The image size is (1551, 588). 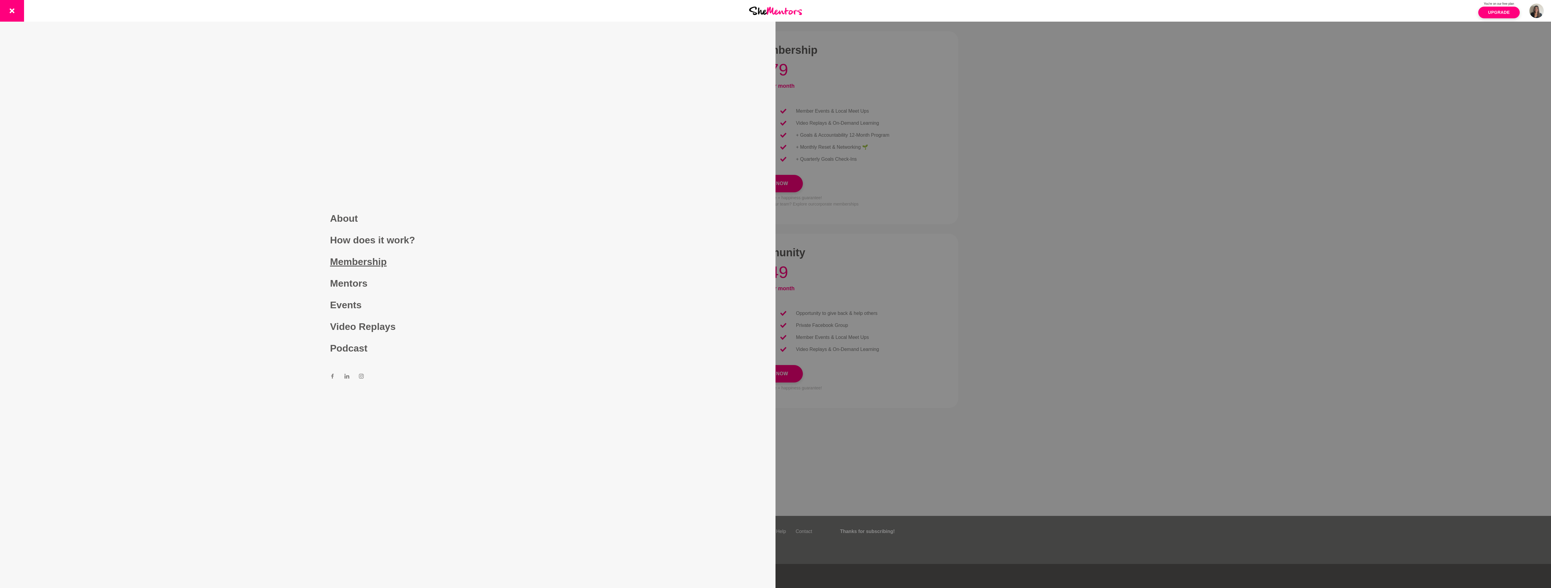 What do you see at coordinates (1499, 12) in the screenshot?
I see `a: Upgrade` at bounding box center [1499, 12].